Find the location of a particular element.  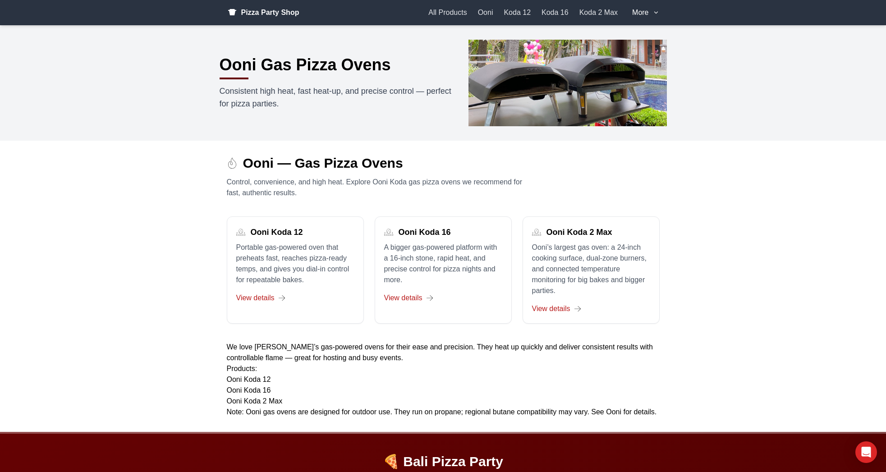

h1: Ooni Gas Pizza Ovens is located at coordinates (305, 65).